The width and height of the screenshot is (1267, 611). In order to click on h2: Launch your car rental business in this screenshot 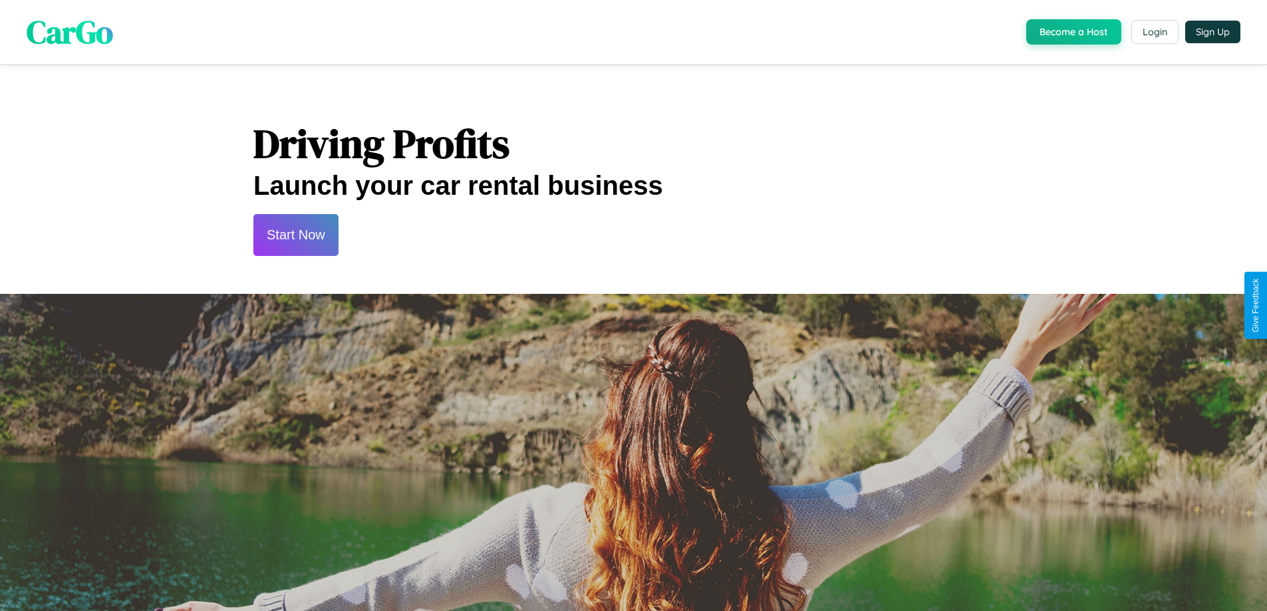, I will do `click(633, 186)`.